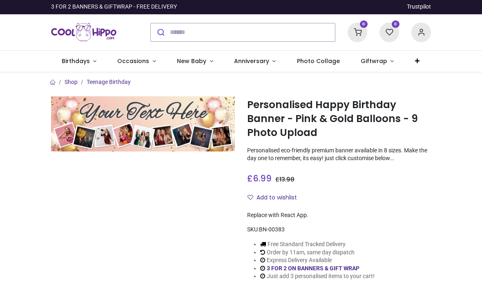 This screenshot has height=292, width=482. Describe the element at coordinates (84, 32) in the screenshot. I see `a: Logo of Cool Hippo` at that location.